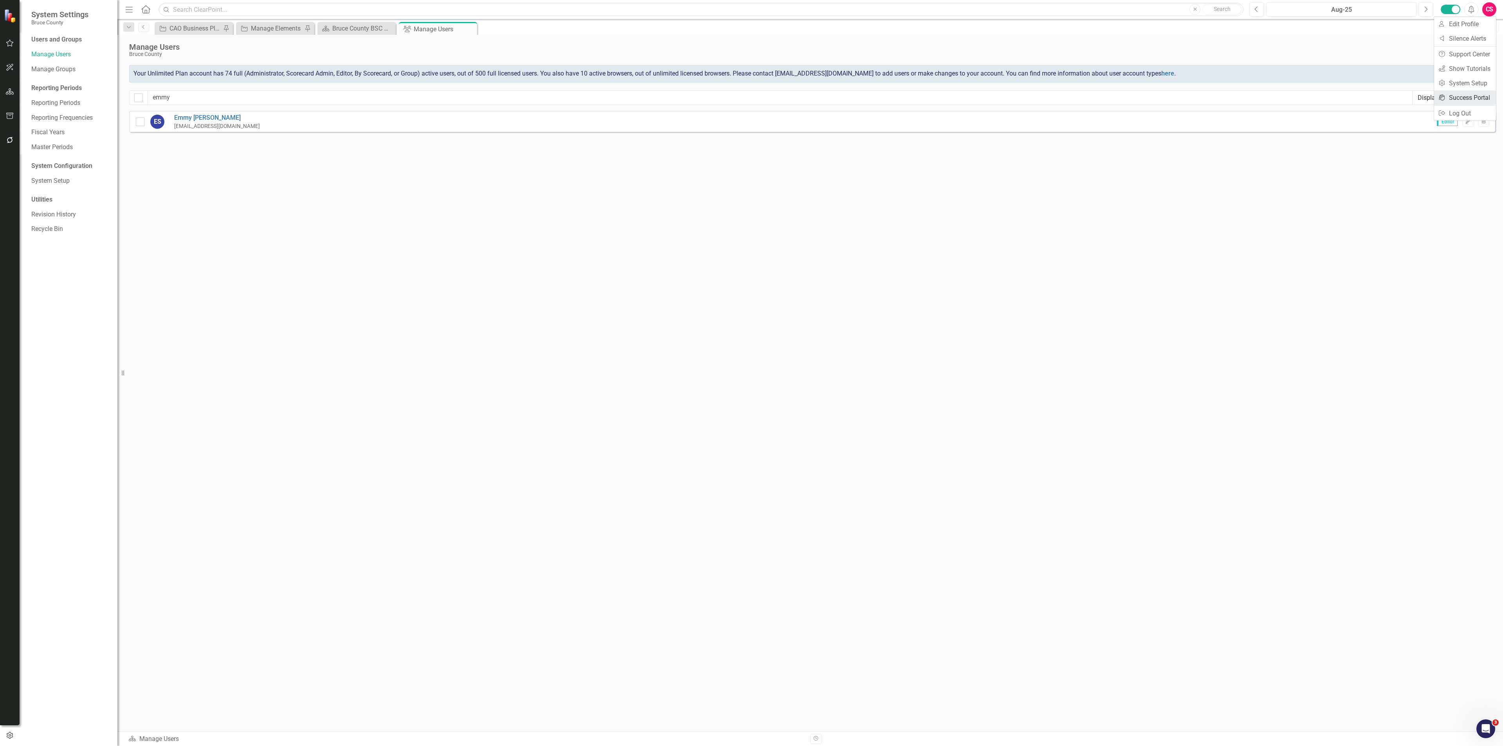 The image size is (1503, 746). I want to click on a: Edit Profile, so click(1465, 24).